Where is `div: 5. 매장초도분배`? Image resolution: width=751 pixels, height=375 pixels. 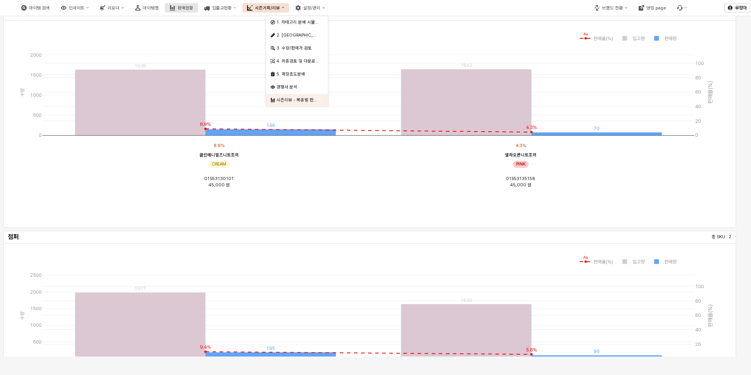
div: 5. 매장초도분배 is located at coordinates (298, 74).